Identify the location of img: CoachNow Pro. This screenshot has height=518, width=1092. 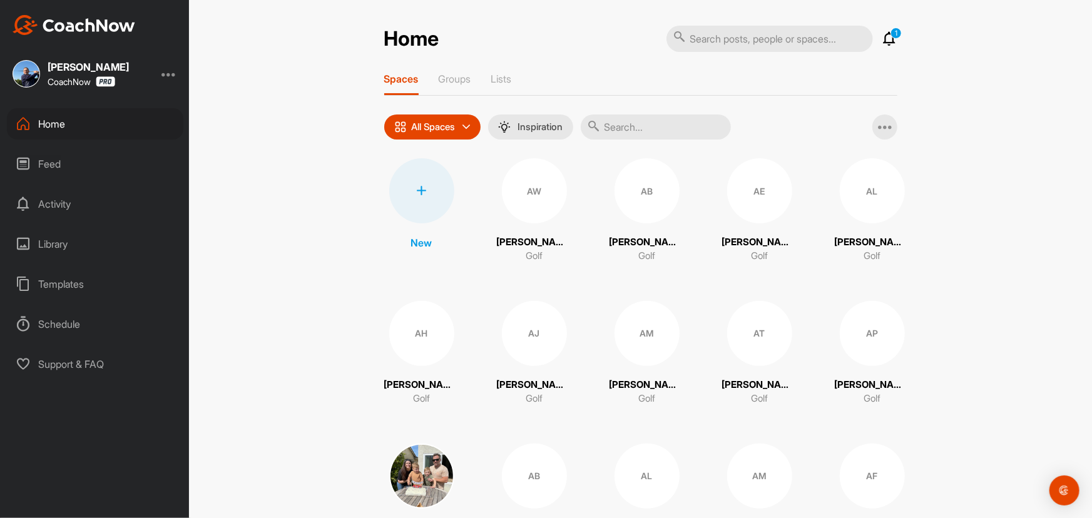
(105, 81).